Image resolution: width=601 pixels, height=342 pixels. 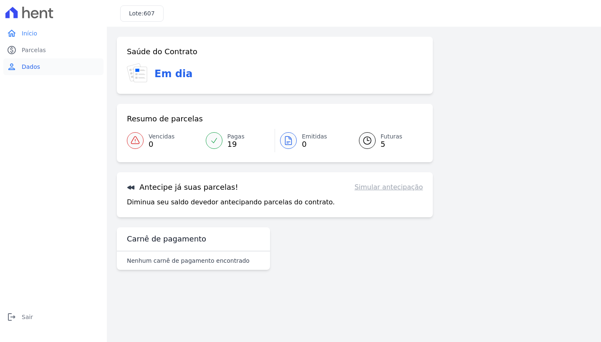 What do you see at coordinates (34, 50) in the screenshot?
I see `span: Parcelas` at bounding box center [34, 50].